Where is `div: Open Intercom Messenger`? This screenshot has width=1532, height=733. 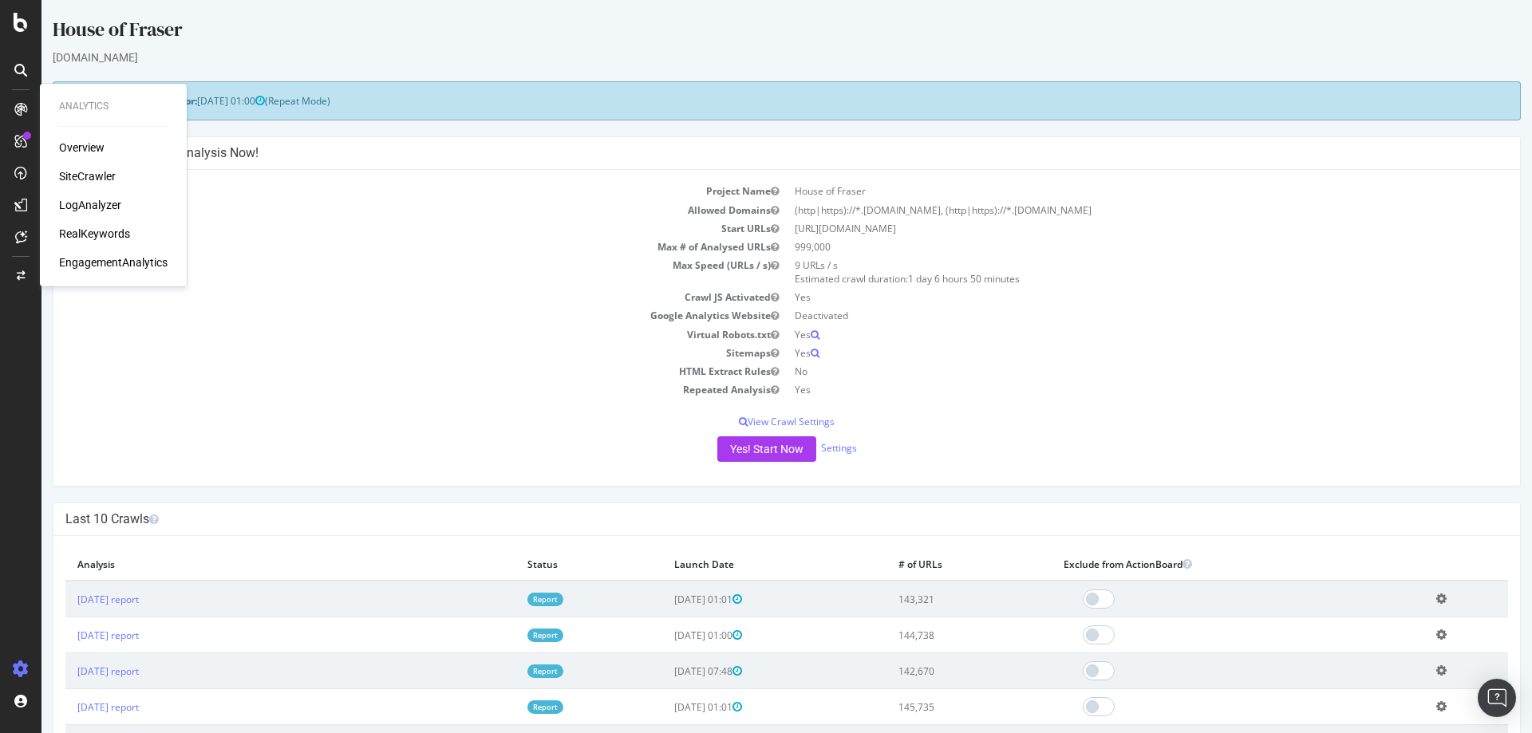
div: Open Intercom Messenger is located at coordinates (1497, 698).